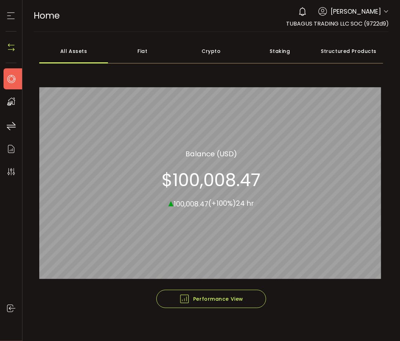 The width and height of the screenshot is (400, 341). I want to click on div: Staking, so click(280, 51).